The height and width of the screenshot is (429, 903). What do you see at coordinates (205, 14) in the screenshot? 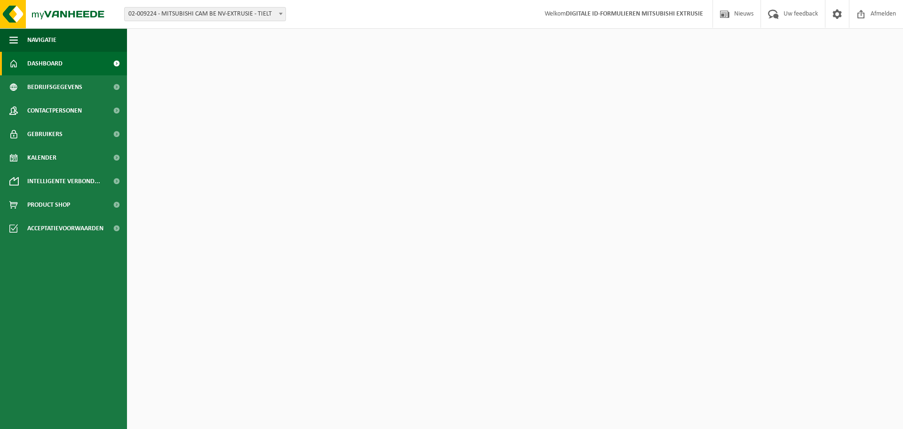
I see `span: 02-009224 - MITSUBISHI CAM BE NV-EXTRUSIE - TIELT` at bounding box center [205, 14].